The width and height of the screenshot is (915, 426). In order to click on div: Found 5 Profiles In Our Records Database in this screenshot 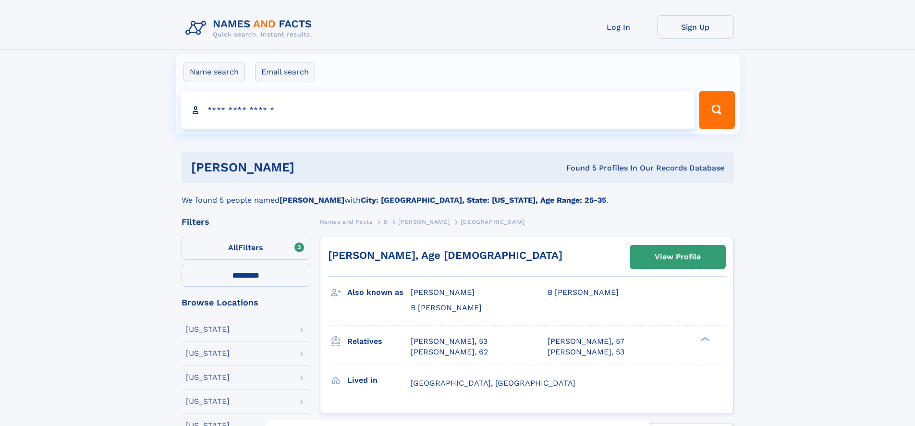, I will do `click(577, 168)`.